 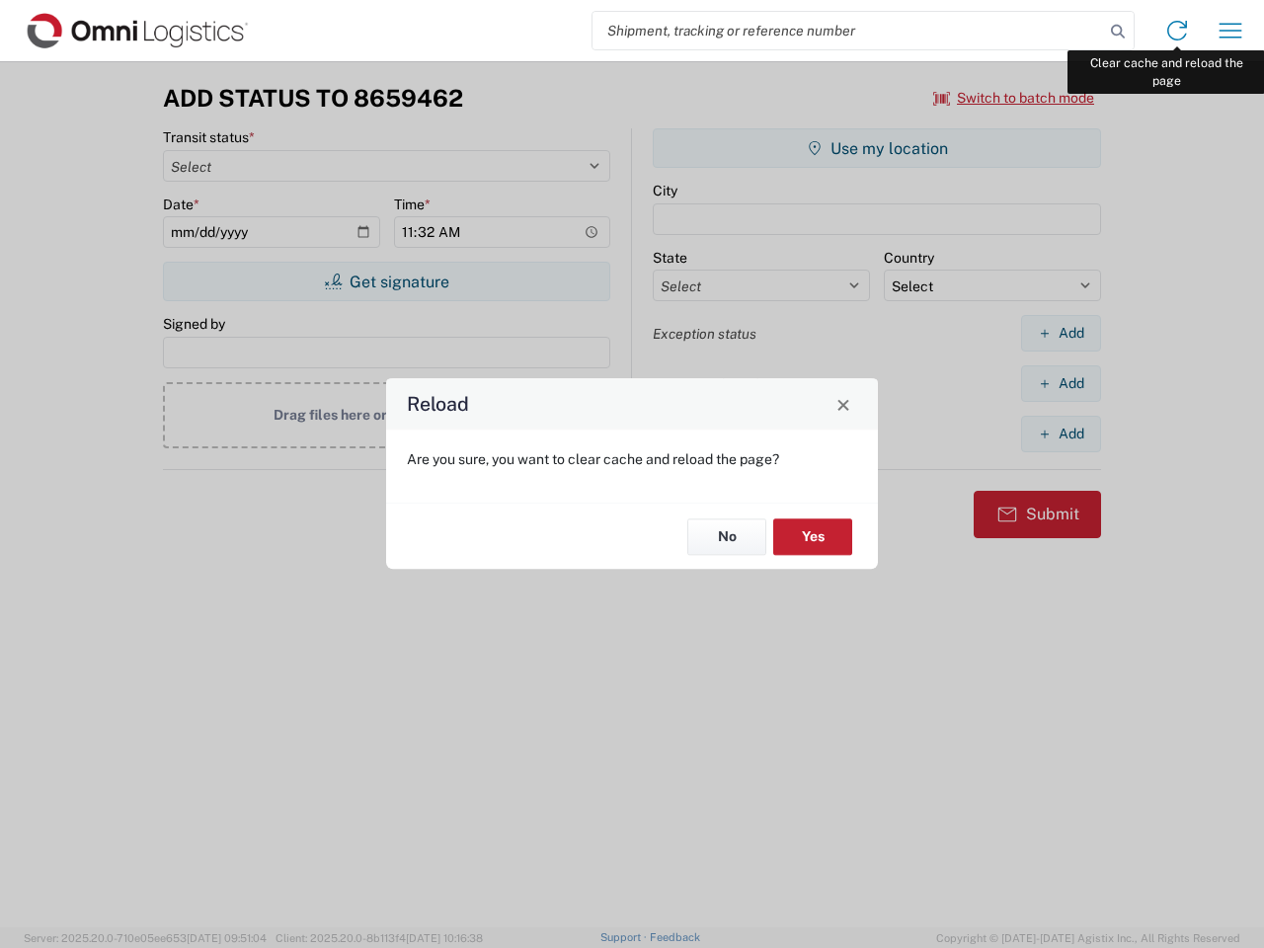 What do you see at coordinates (632, 459) in the screenshot?
I see `p: Are you sure, you want to clear cache and reload the page?` at bounding box center [632, 459].